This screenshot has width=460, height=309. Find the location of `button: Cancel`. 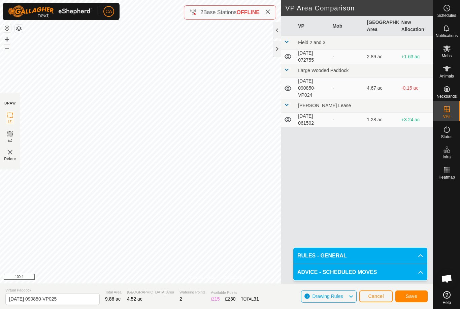

button: Cancel is located at coordinates (376, 296).